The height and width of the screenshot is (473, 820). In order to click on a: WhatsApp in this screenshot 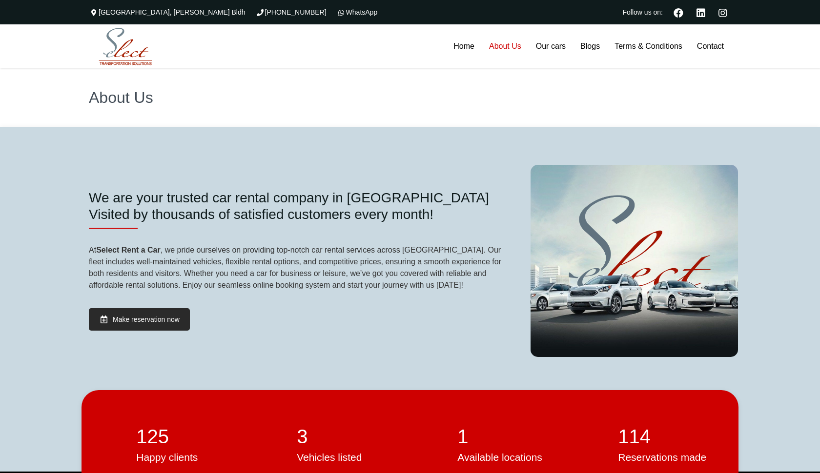, I will do `click(357, 12)`.